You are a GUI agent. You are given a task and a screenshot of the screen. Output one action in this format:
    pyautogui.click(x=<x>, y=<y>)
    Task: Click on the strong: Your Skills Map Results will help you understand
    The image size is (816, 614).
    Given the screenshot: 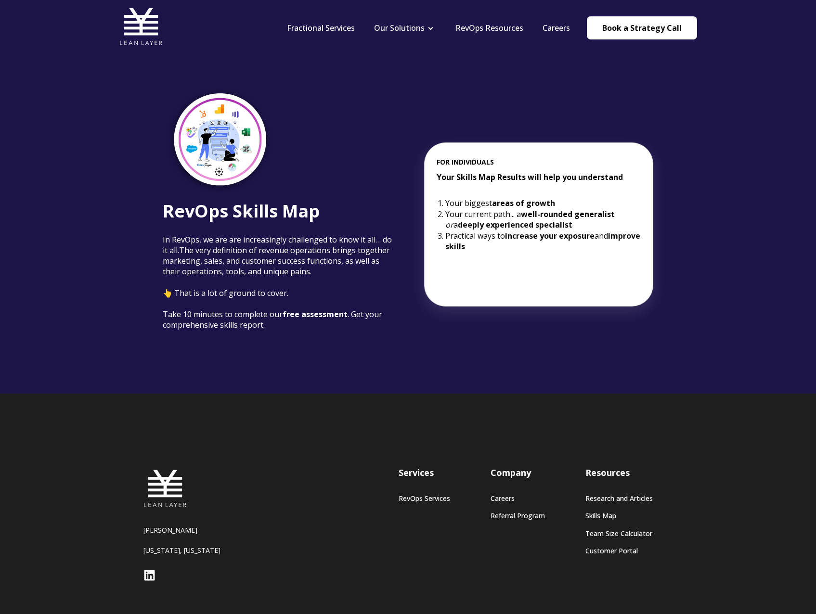 What is the action you would take?
    pyautogui.click(x=530, y=177)
    